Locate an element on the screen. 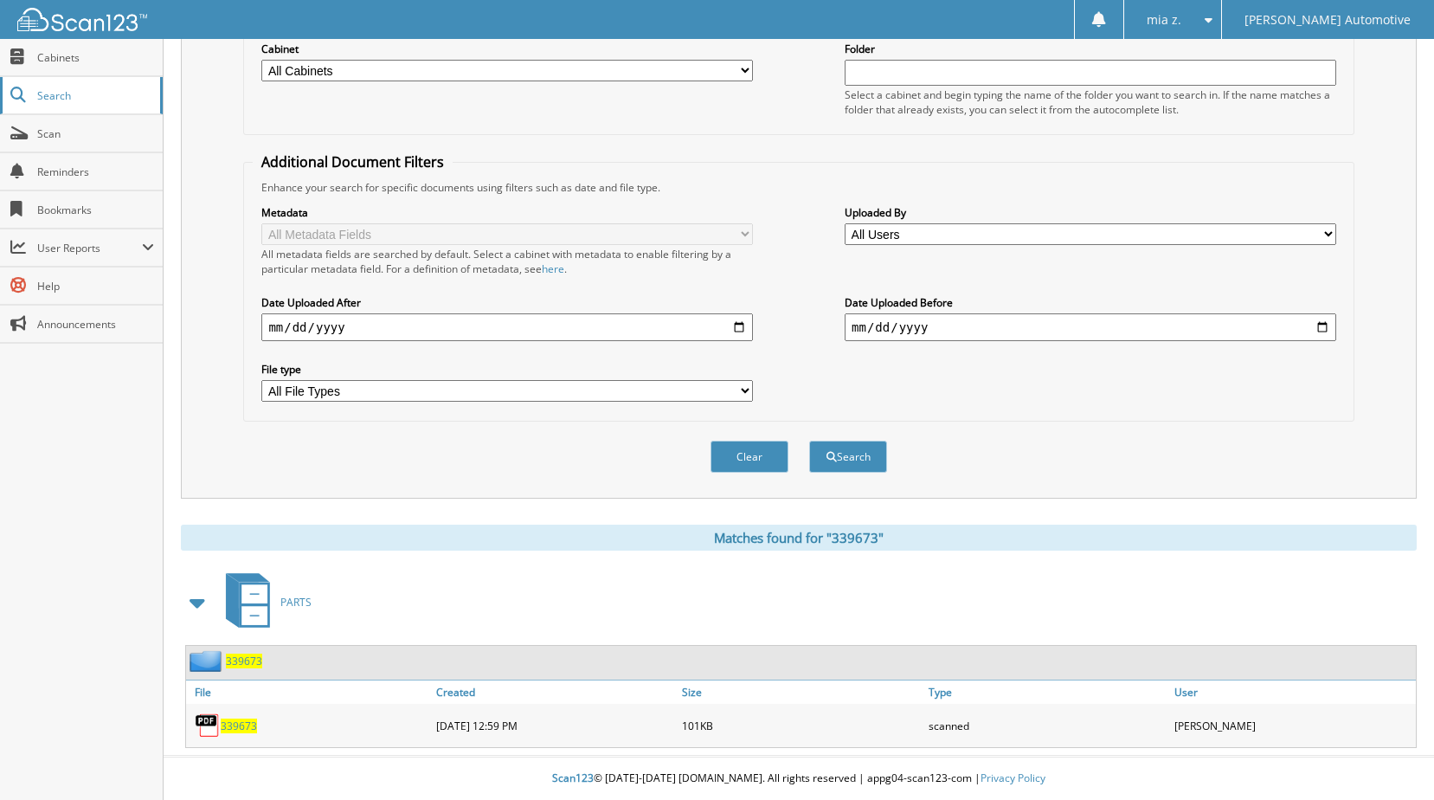 The height and width of the screenshot is (800, 1434). span: Bookmarks is located at coordinates (95, 209).